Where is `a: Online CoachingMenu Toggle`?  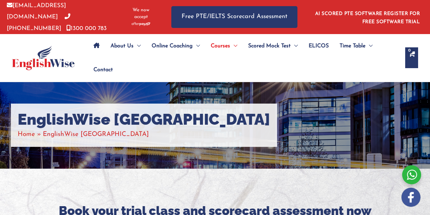 a: Online CoachingMenu Toggle is located at coordinates (176, 46).